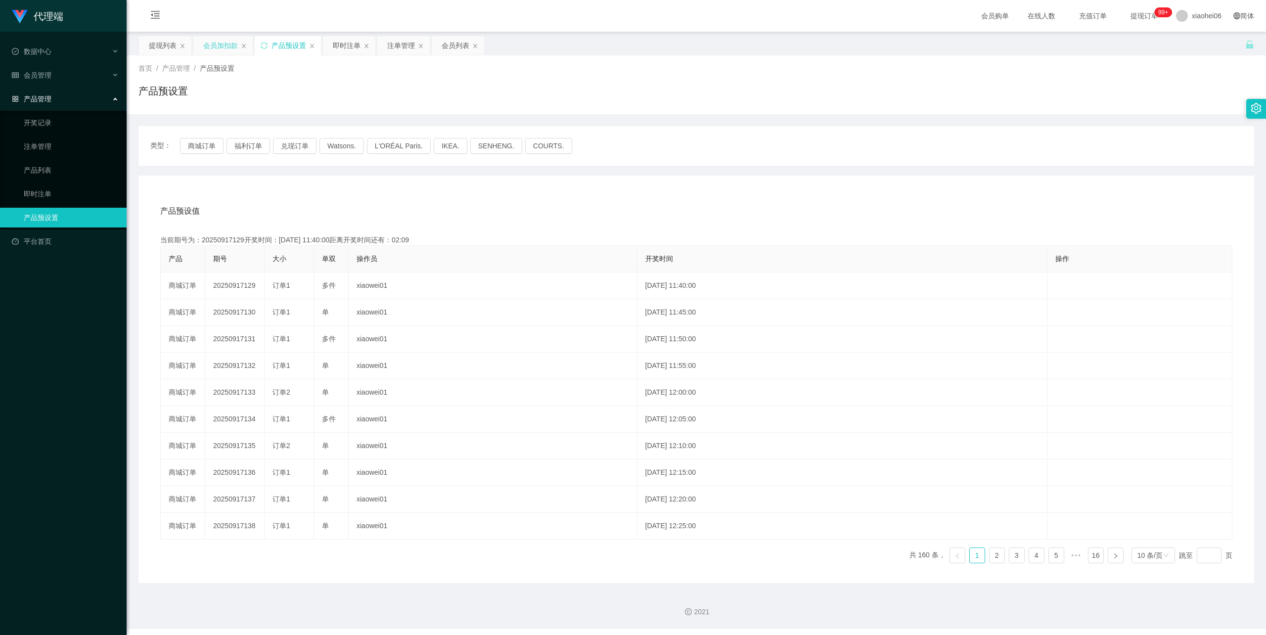 This screenshot has width=1266, height=635. What do you see at coordinates (264, 46) in the screenshot?
I see `i: 图标: sync` at bounding box center [264, 46].